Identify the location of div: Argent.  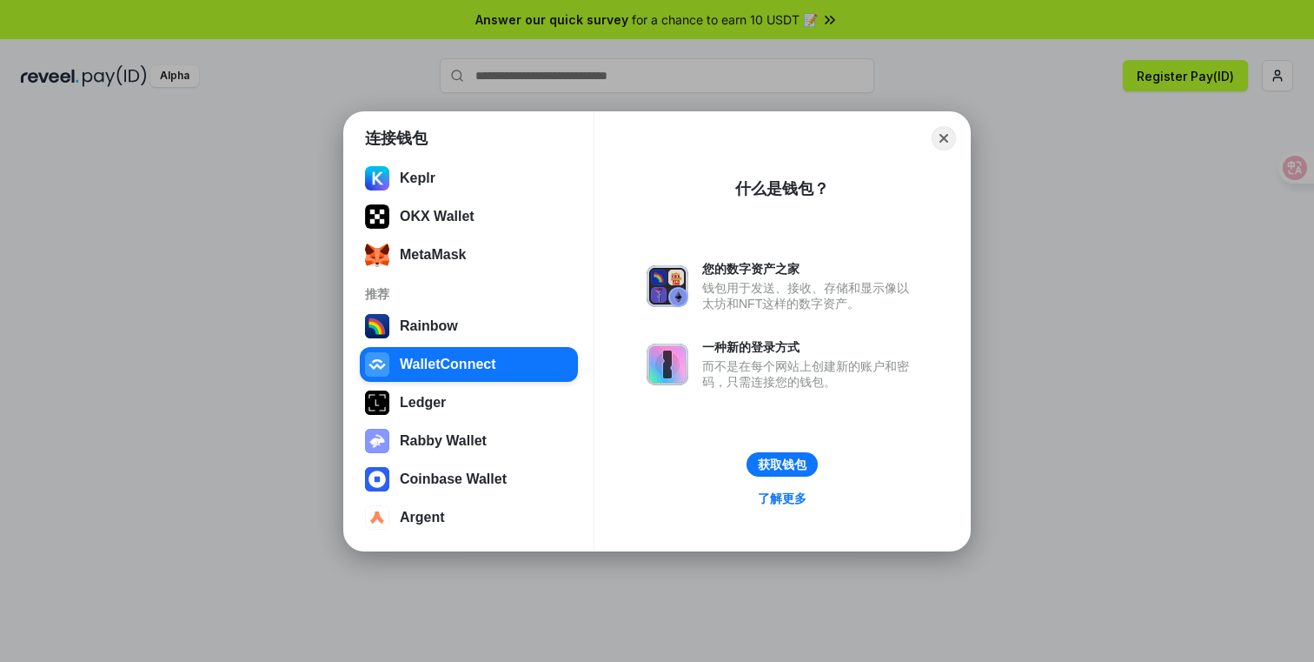
(422, 517).